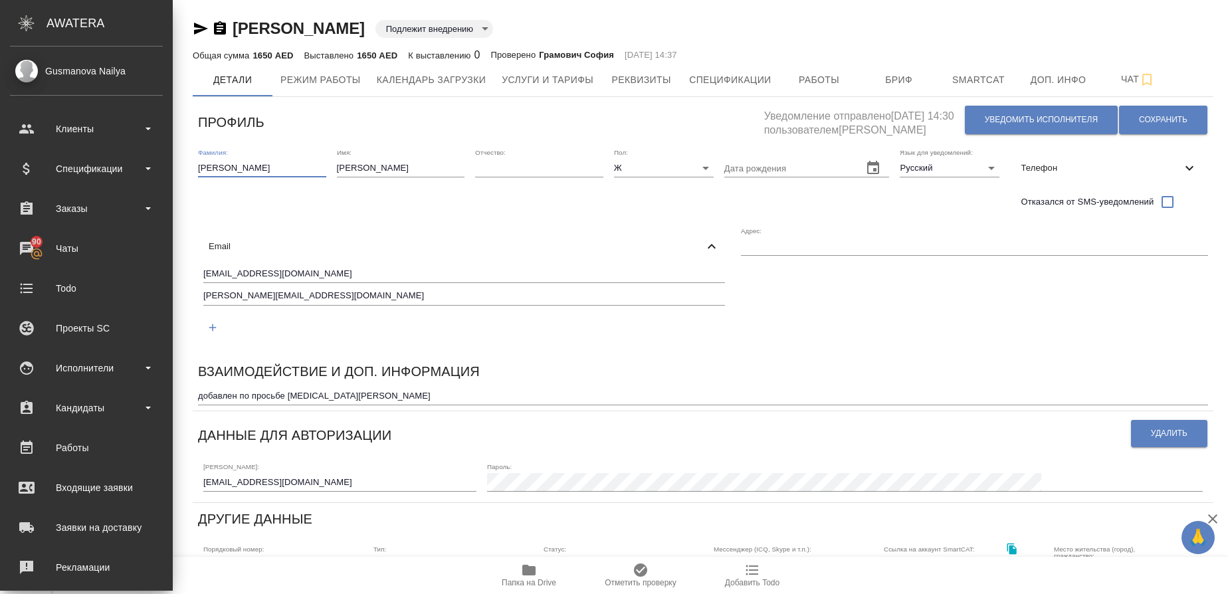 The image size is (1228, 594). Describe the element at coordinates (1041, 120) in the screenshot. I see `span: Уведомить исполнителя` at that location.